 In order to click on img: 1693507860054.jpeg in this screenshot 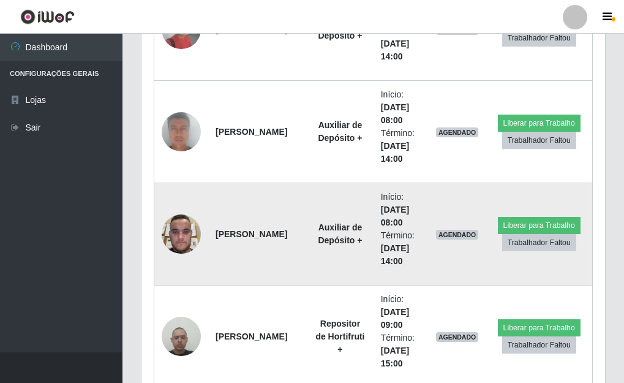, I will do `click(181, 336)`.